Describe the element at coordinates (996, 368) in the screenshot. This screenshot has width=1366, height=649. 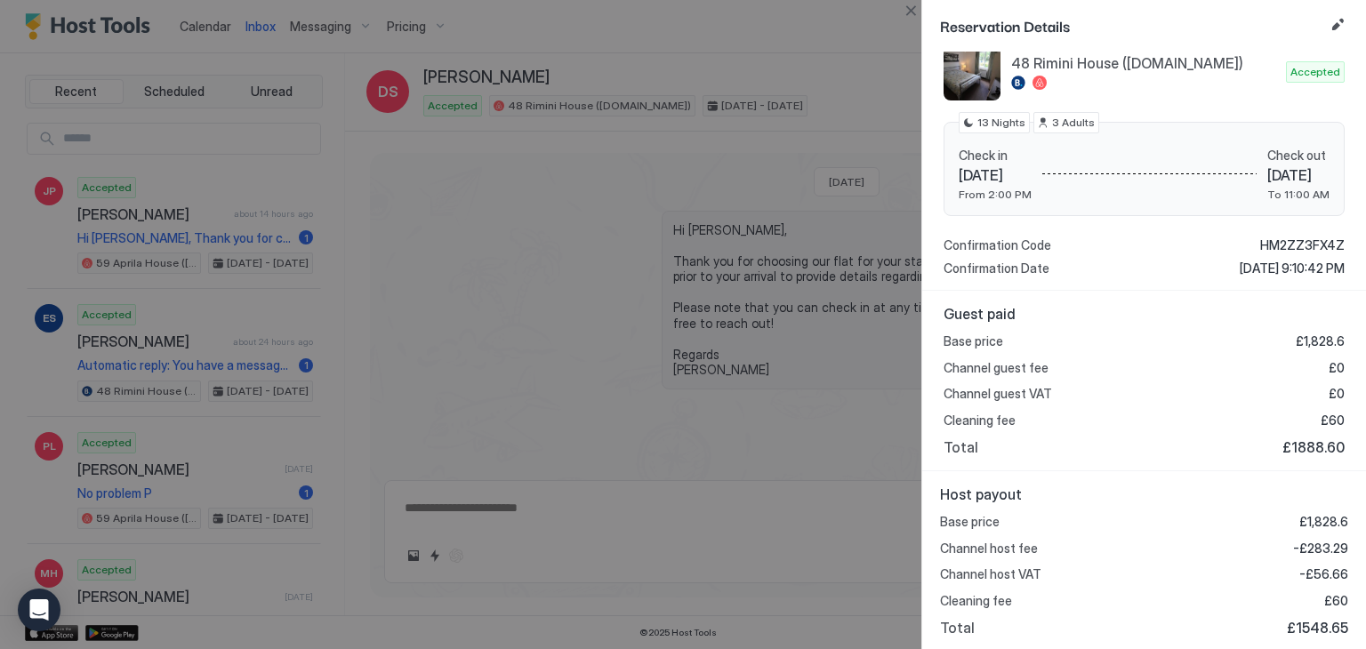
I see `span: Channel guest fee` at that location.